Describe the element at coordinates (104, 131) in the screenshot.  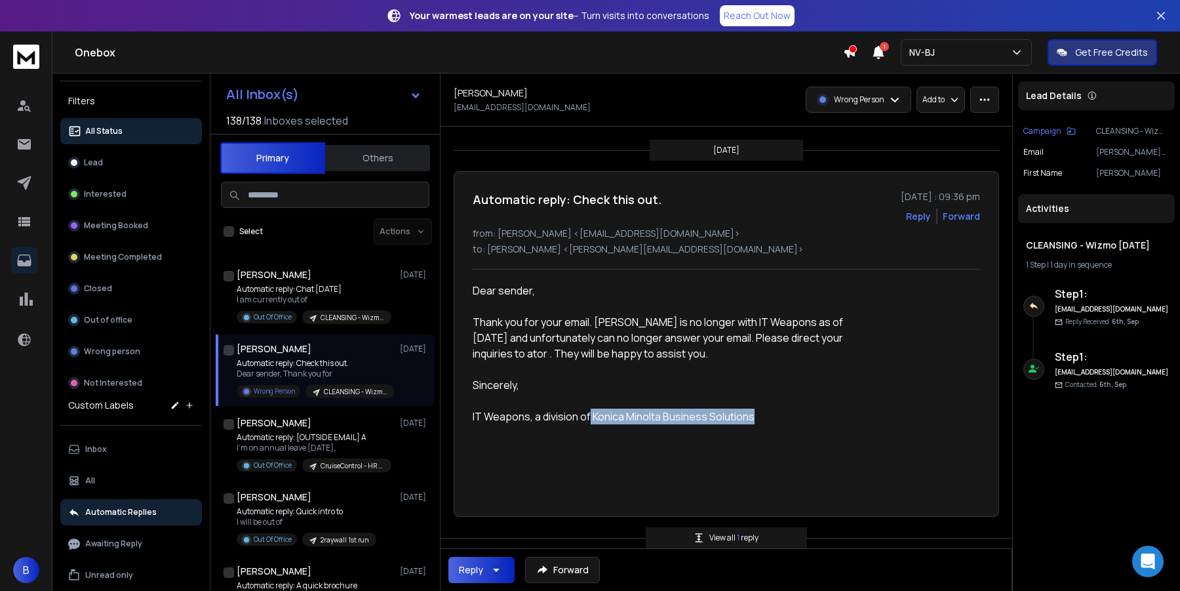
I see `p: All Status` at that location.